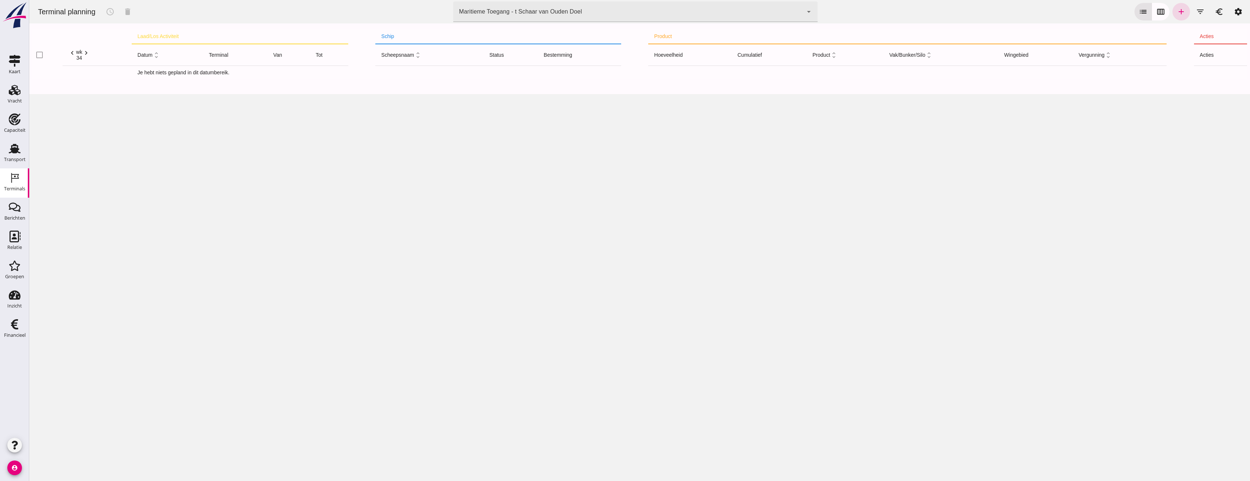  Describe the element at coordinates (15, 335) in the screenshot. I see `div: Financieel` at that location.